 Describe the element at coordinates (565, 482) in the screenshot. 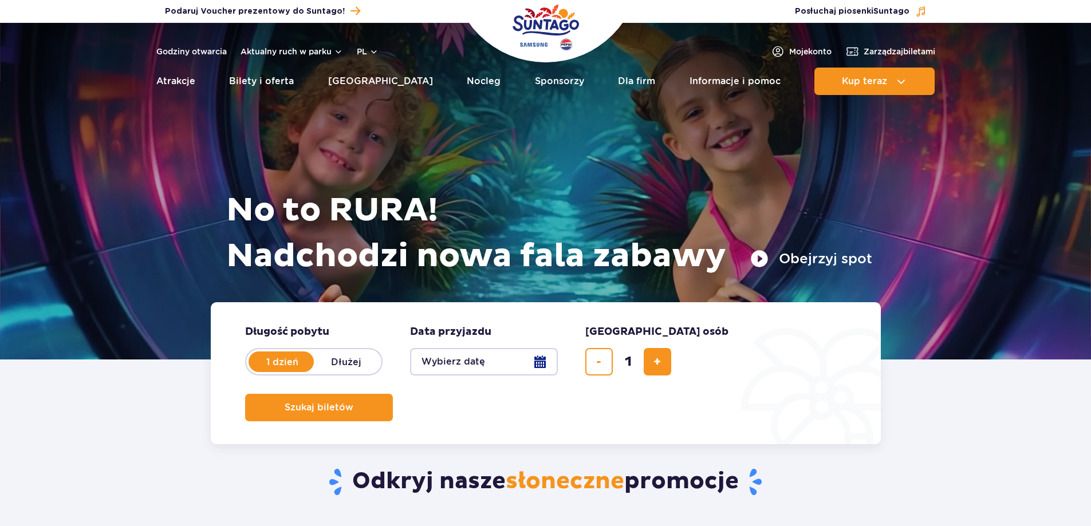

I see `span: słoneczne` at that location.